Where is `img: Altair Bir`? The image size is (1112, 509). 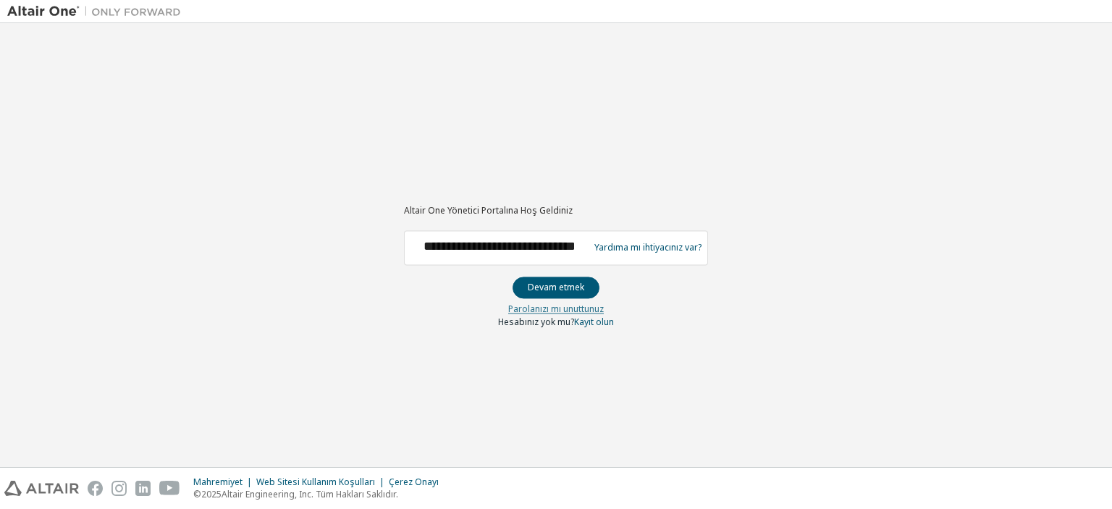
img: Altair Bir is located at coordinates (98, 12).